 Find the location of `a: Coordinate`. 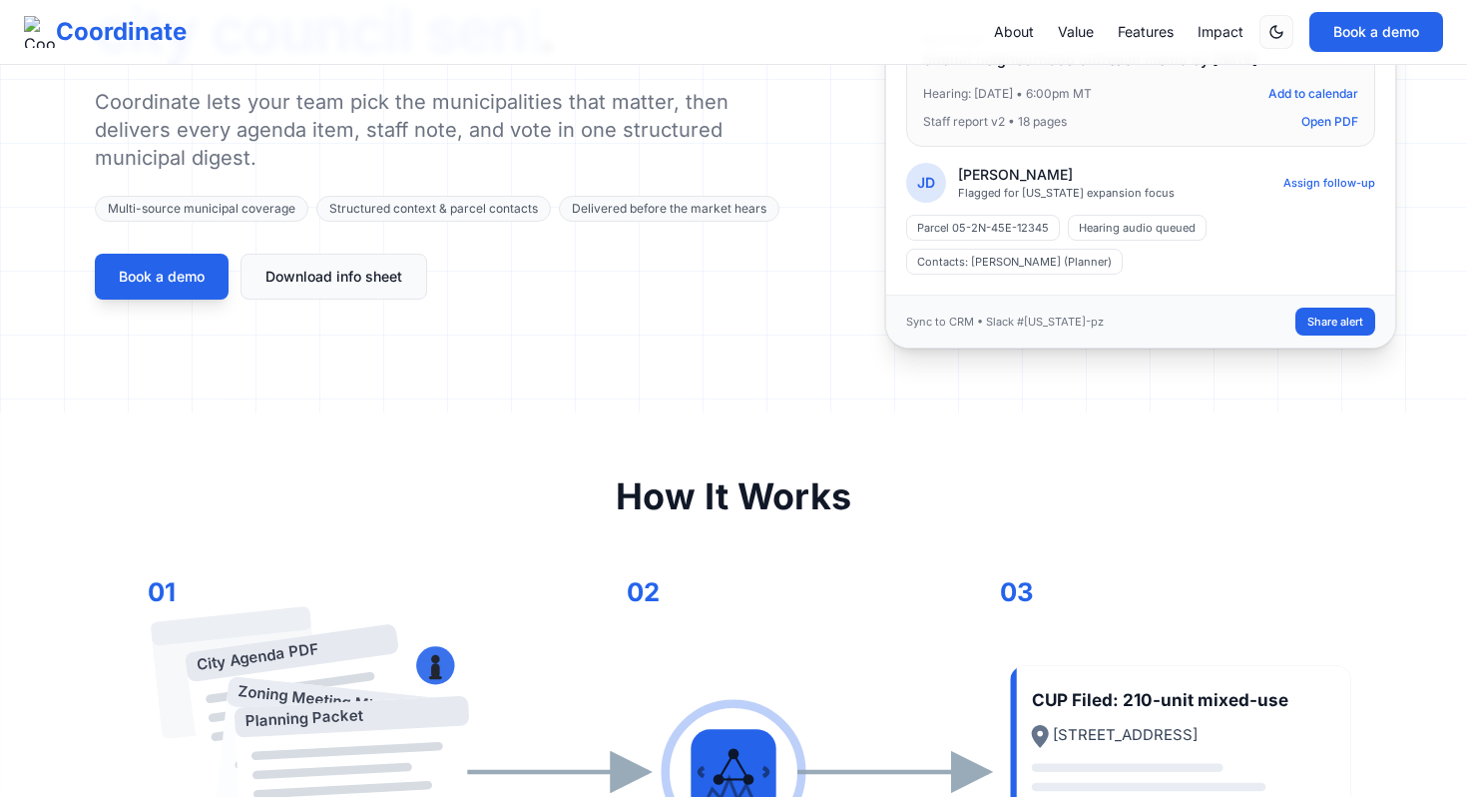

a: Coordinate is located at coordinates (105, 32).